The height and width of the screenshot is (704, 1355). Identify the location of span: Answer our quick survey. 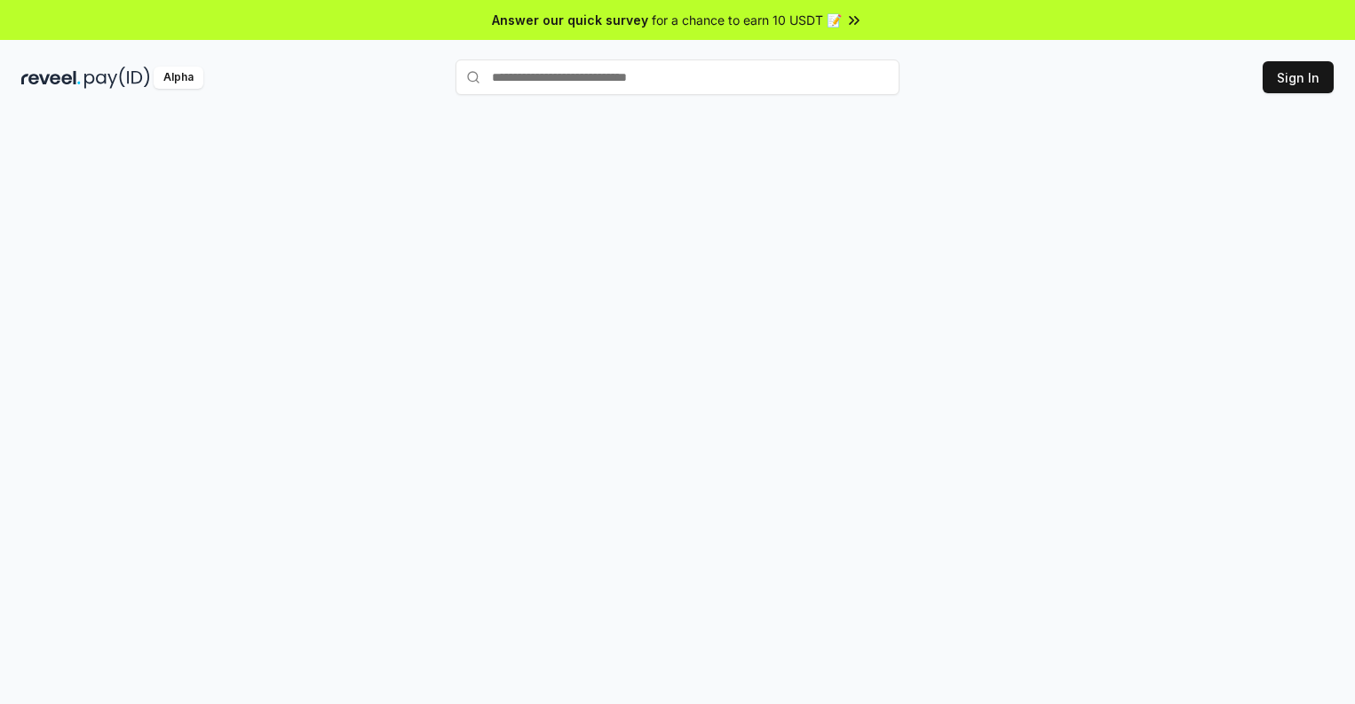
(570, 20).